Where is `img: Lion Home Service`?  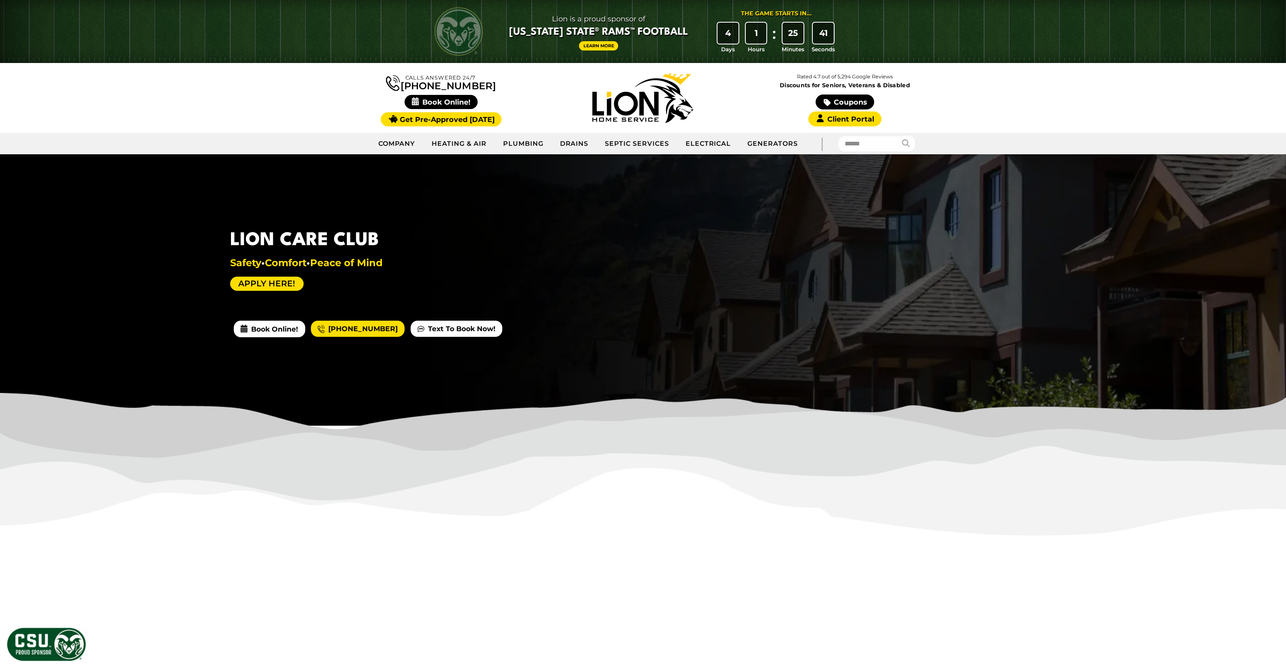
img: Lion Home Service is located at coordinates (643, 98).